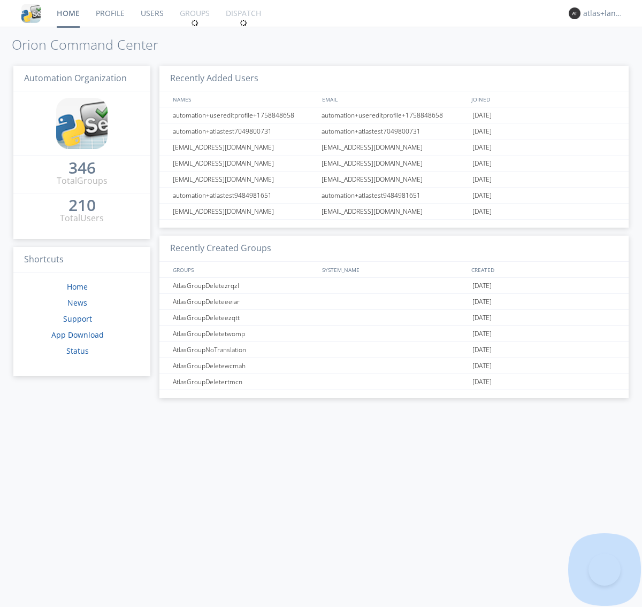  What do you see at coordinates (78, 319) in the screenshot?
I see `a: Support` at bounding box center [78, 319].